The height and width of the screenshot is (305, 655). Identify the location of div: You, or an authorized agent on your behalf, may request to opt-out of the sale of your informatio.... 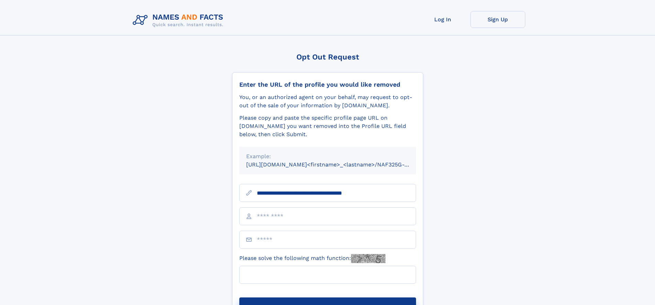
(328, 101).